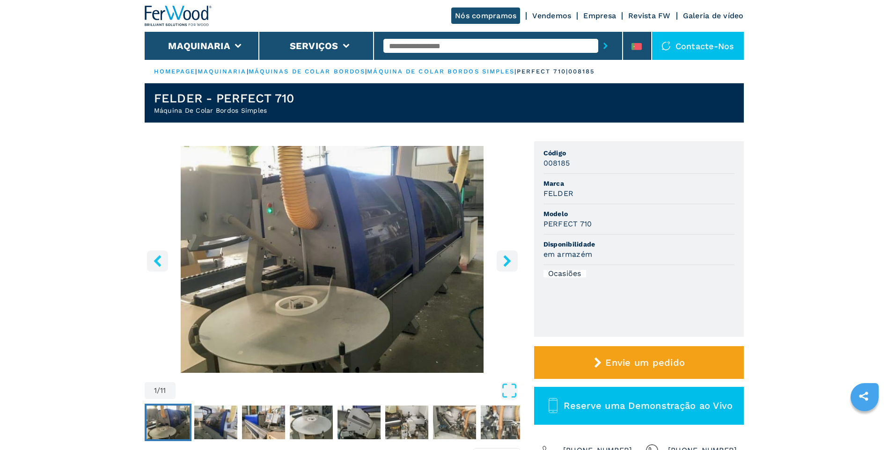  Describe the element at coordinates (407, 423) in the screenshot. I see `button: Go to Slide 6` at that location.